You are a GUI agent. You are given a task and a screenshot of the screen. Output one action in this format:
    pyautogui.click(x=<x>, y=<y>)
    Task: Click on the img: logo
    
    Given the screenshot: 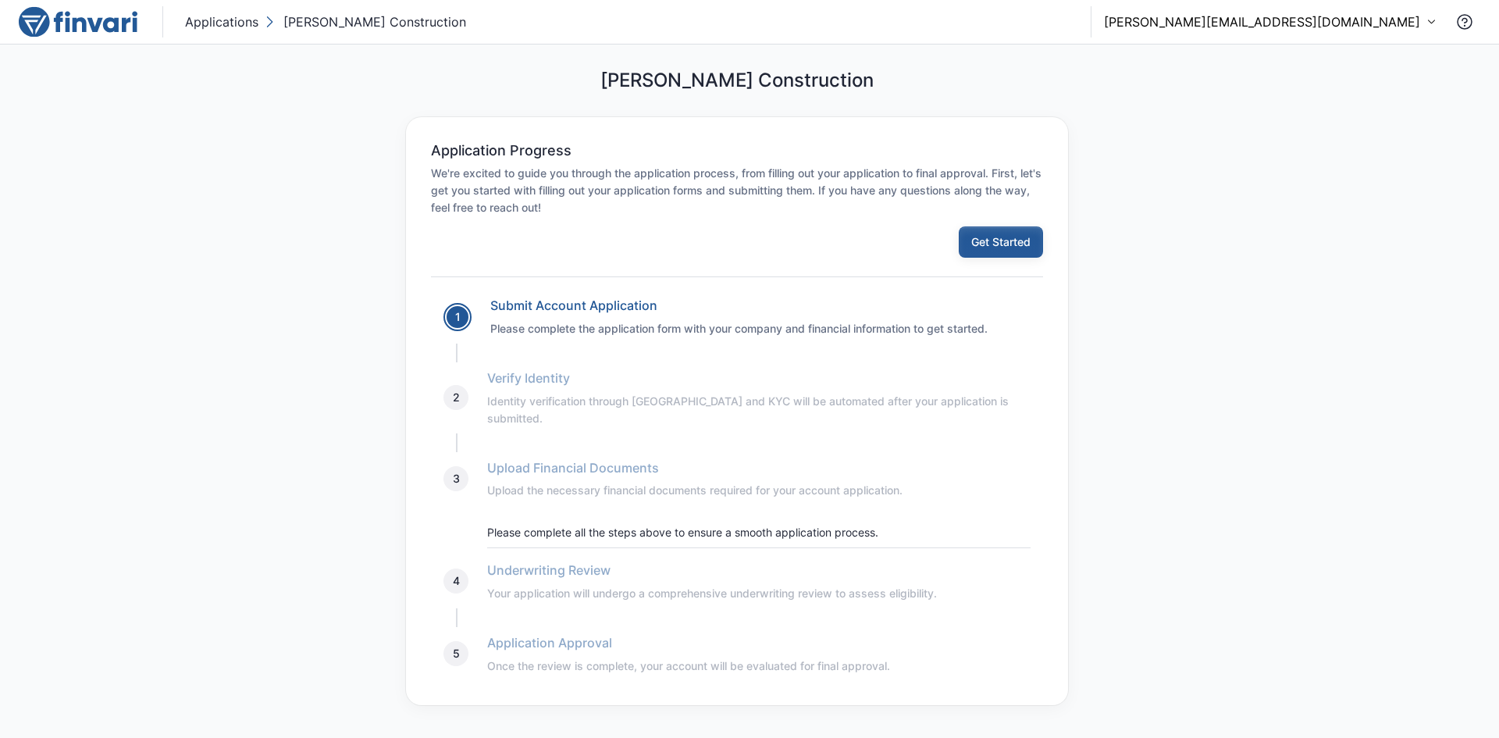 What is the action you would take?
    pyautogui.click(x=78, y=22)
    